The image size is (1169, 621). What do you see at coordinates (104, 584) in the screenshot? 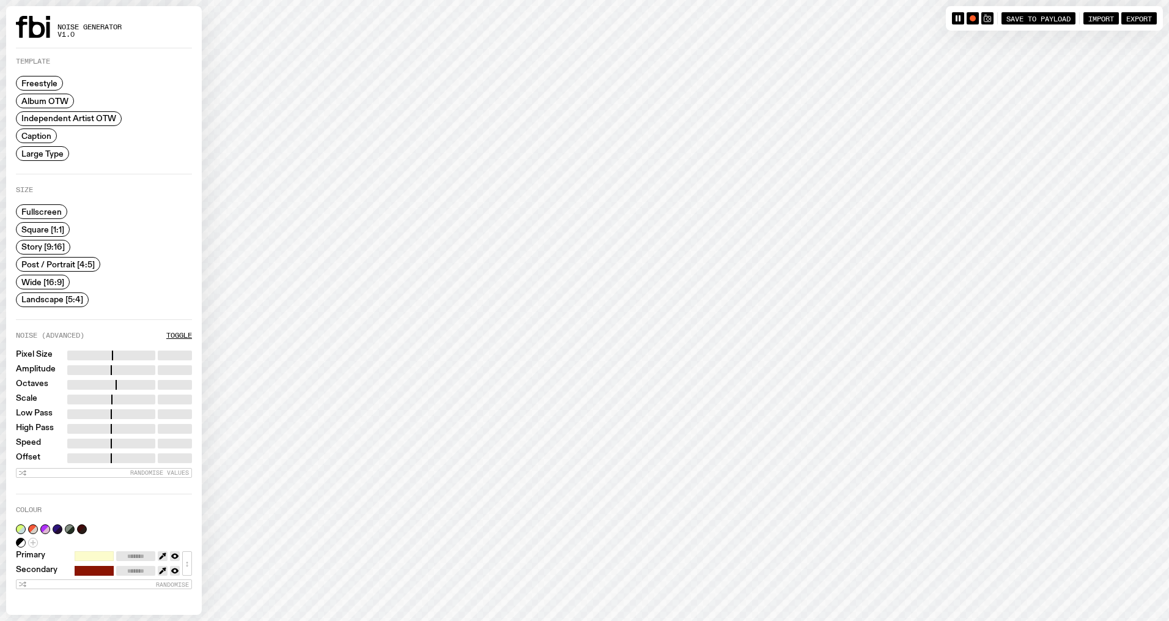
I see `button: Randomise` at bounding box center [104, 584].